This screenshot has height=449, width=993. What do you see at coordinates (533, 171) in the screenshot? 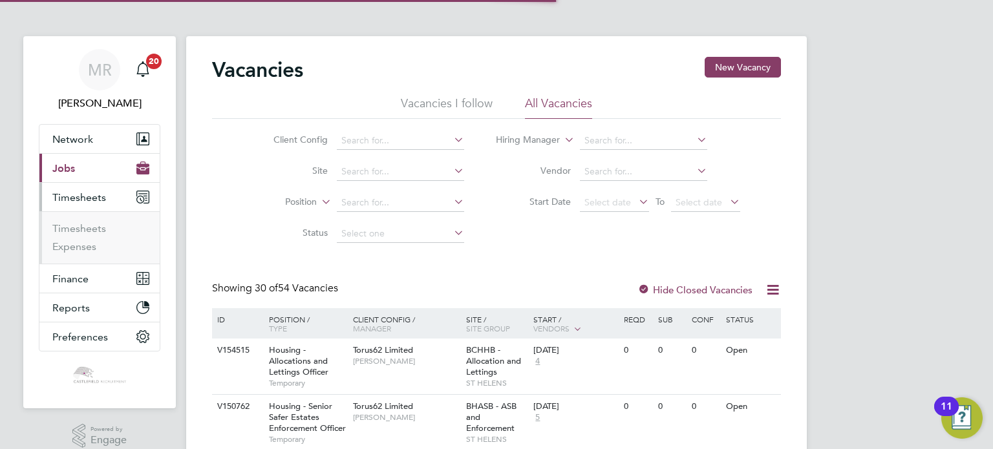
I see `label: Vendor` at bounding box center [533, 171].